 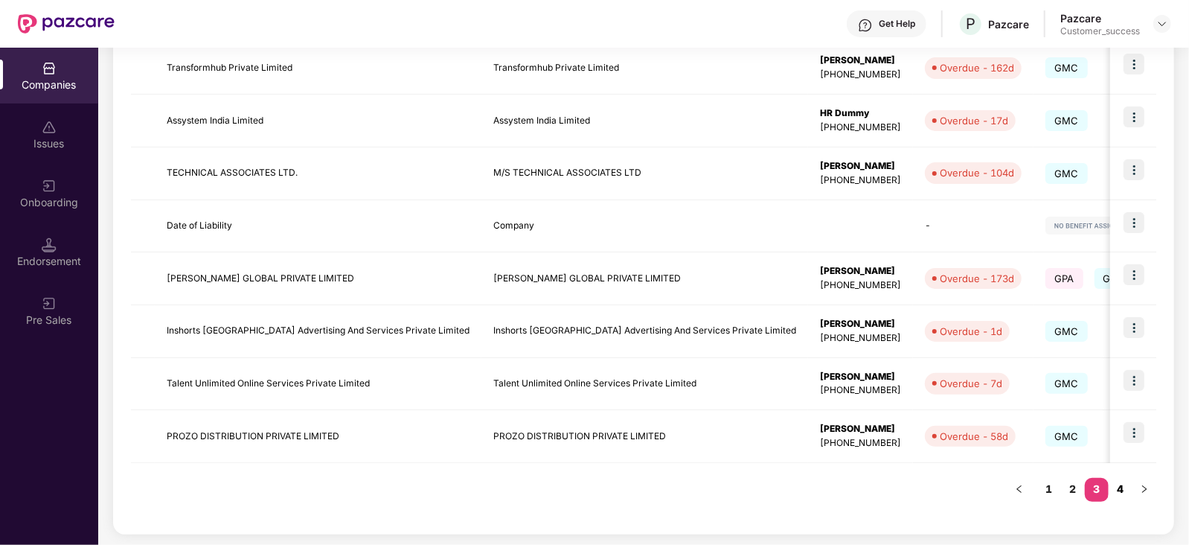 I want to click on div: Overdue - 1d, so click(x=971, y=331).